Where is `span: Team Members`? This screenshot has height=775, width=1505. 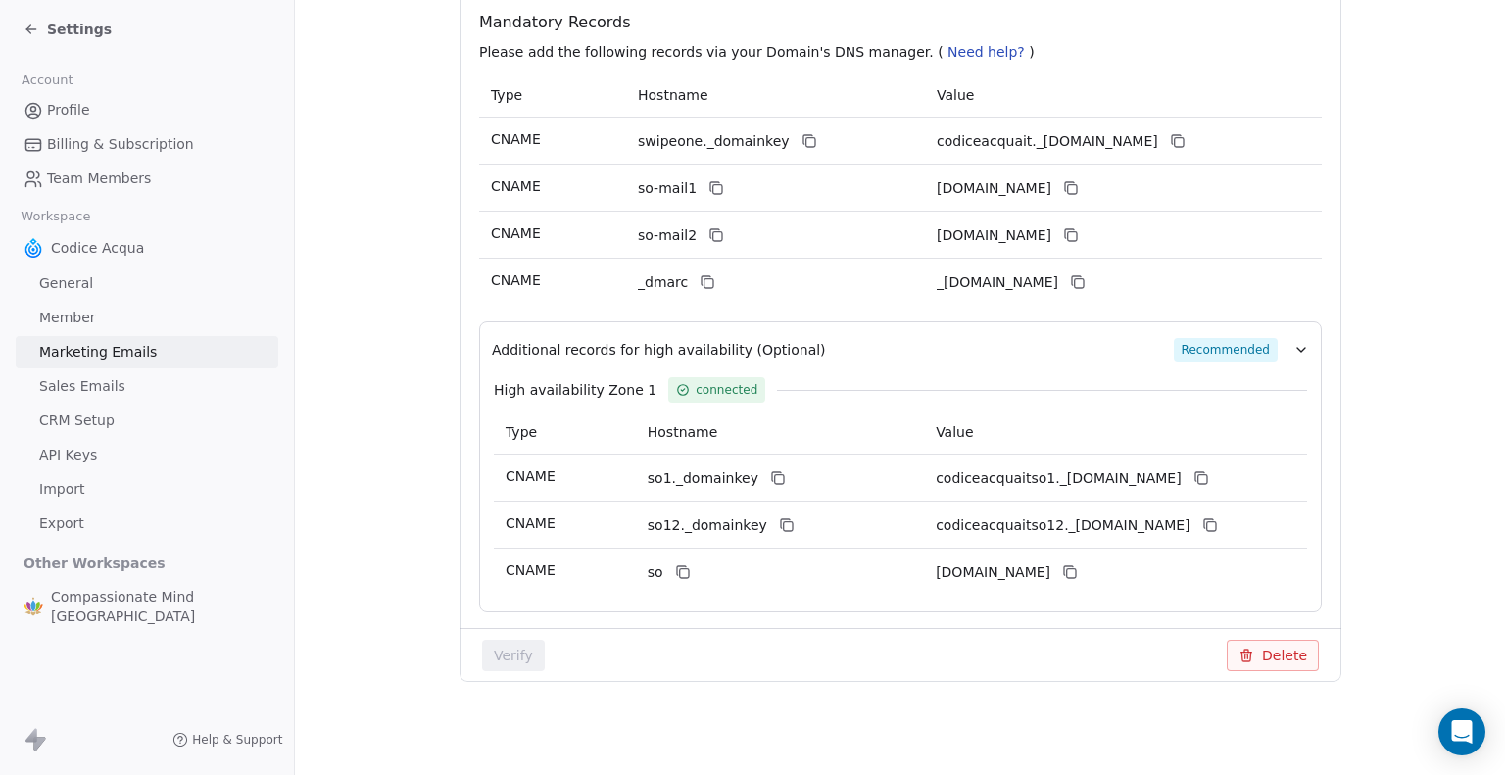 span: Team Members is located at coordinates (99, 178).